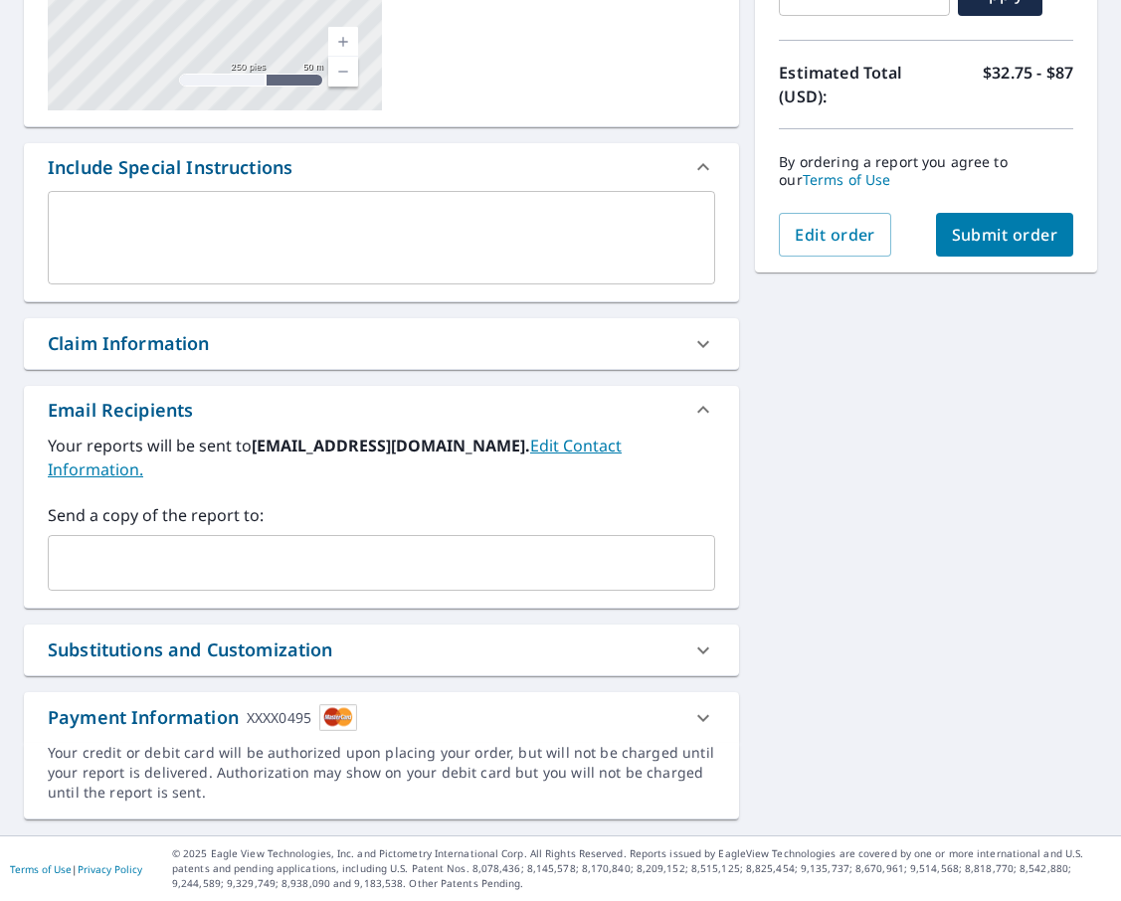  What do you see at coordinates (343, 72) in the screenshot?
I see `a: Nivel actual 17, alejar` at bounding box center [343, 72].